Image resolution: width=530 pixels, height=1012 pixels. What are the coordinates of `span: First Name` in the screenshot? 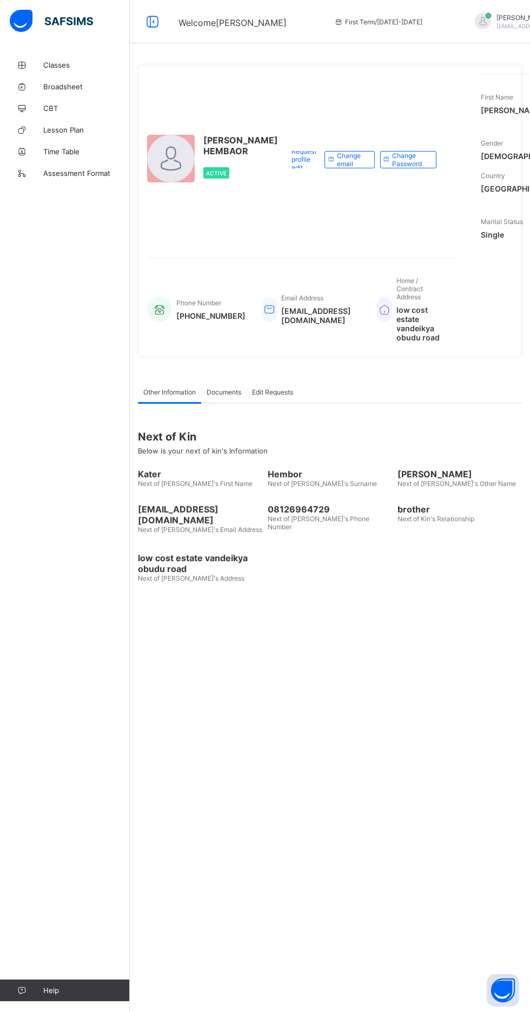 It's located at (497, 97).